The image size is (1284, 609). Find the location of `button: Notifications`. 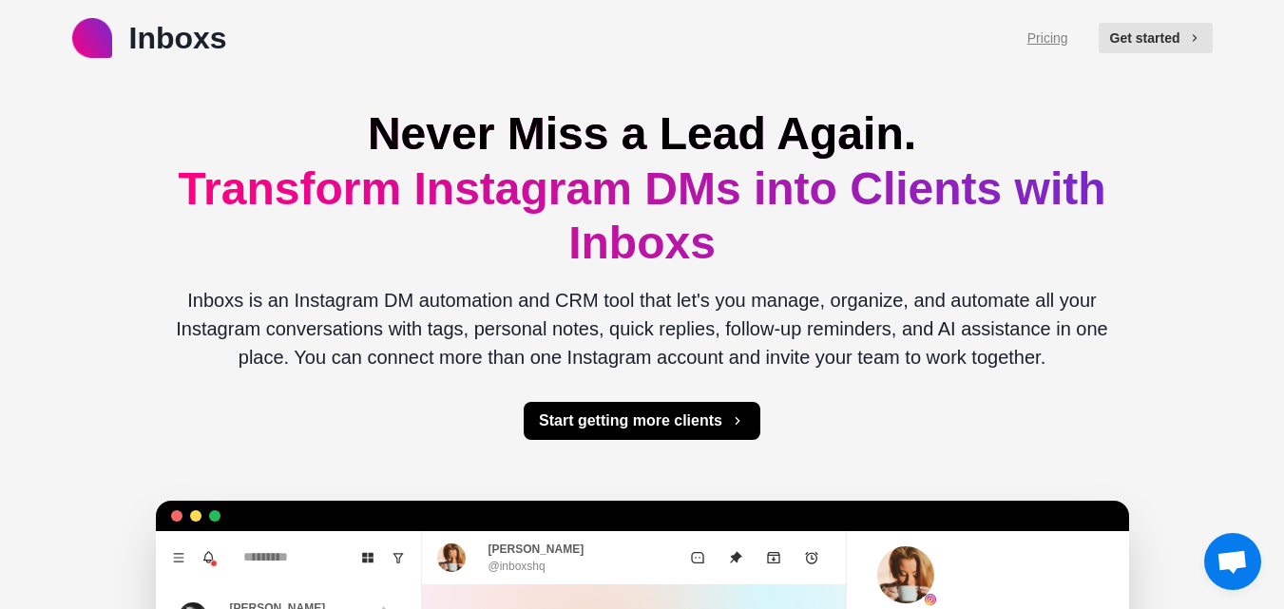

button: Notifications is located at coordinates (209, 558).